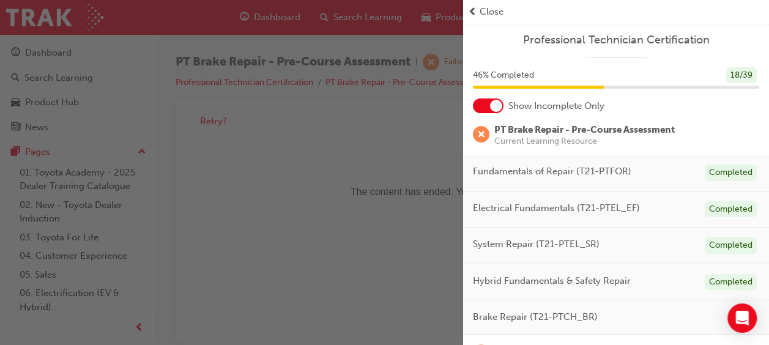 Image resolution: width=769 pixels, height=345 pixels. I want to click on span: Close, so click(491, 12).